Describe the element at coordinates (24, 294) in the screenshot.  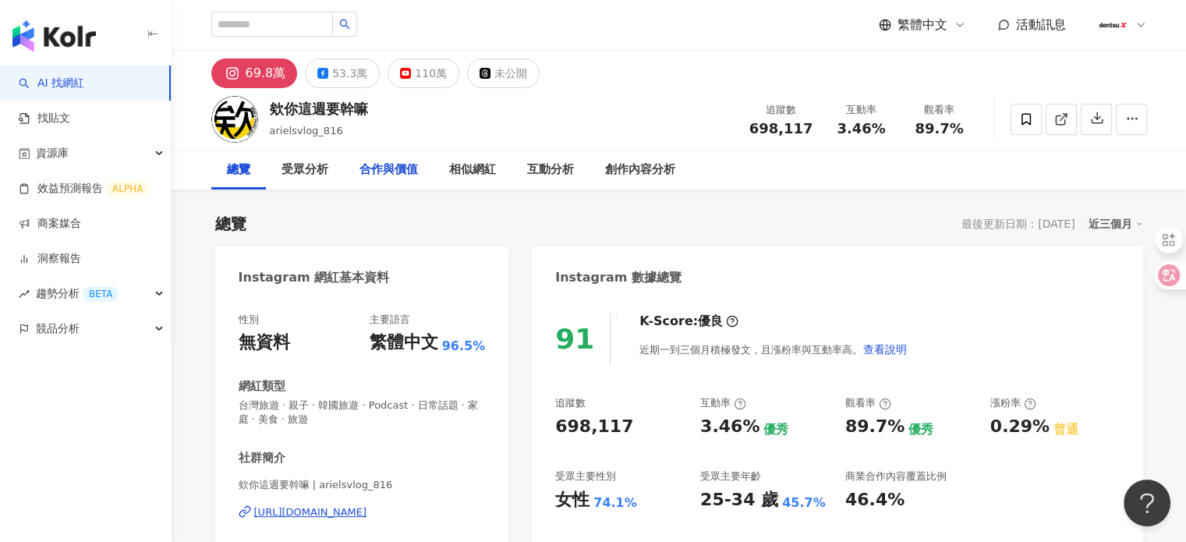
I see `span: rise` at that location.